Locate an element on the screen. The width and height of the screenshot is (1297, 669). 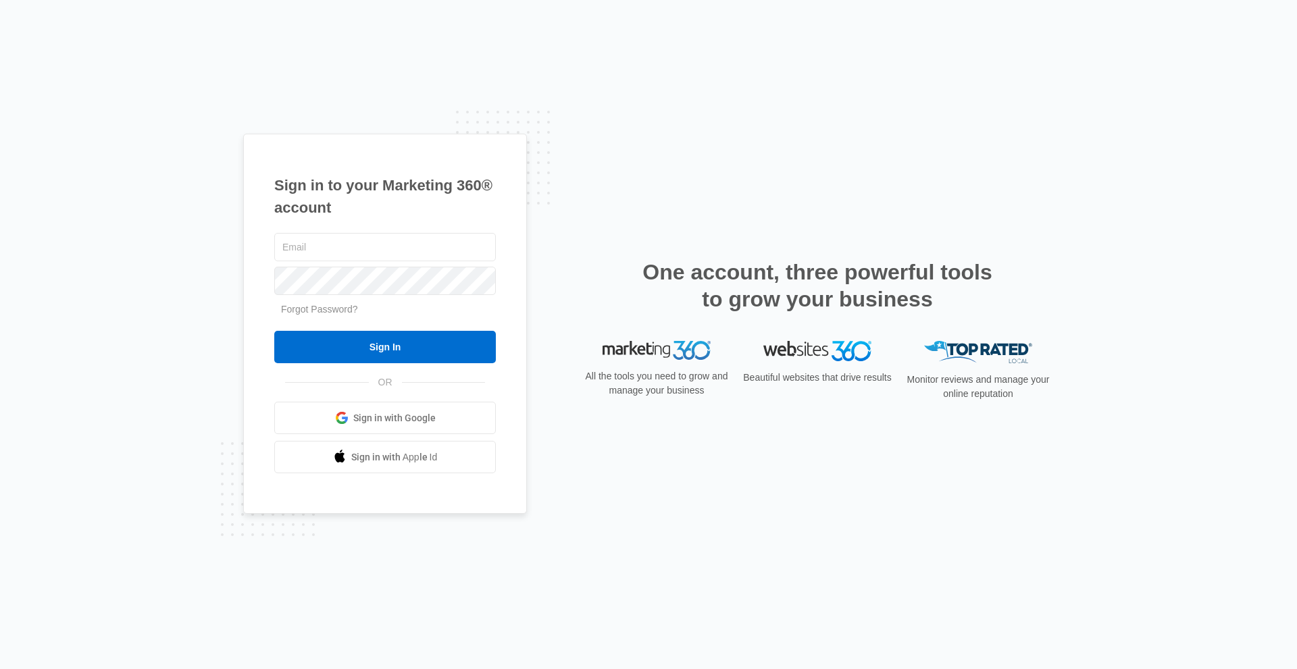
img: Top Rated Local is located at coordinates (978, 352).